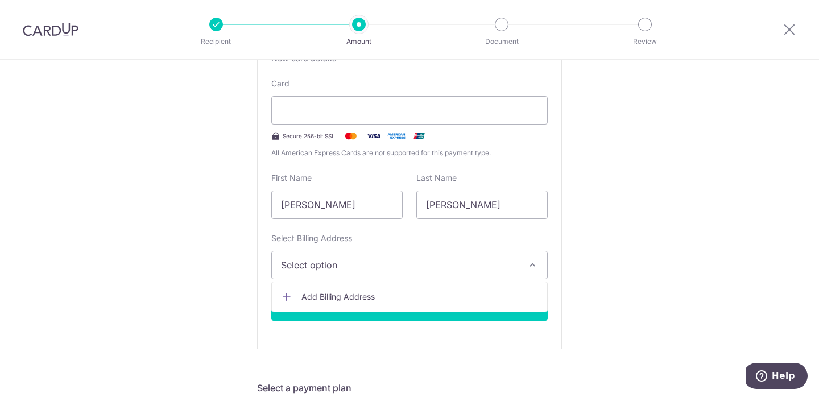 Image resolution: width=819 pixels, height=397 pixels. What do you see at coordinates (645, 42) in the screenshot?
I see `p: Review` at bounding box center [645, 42].